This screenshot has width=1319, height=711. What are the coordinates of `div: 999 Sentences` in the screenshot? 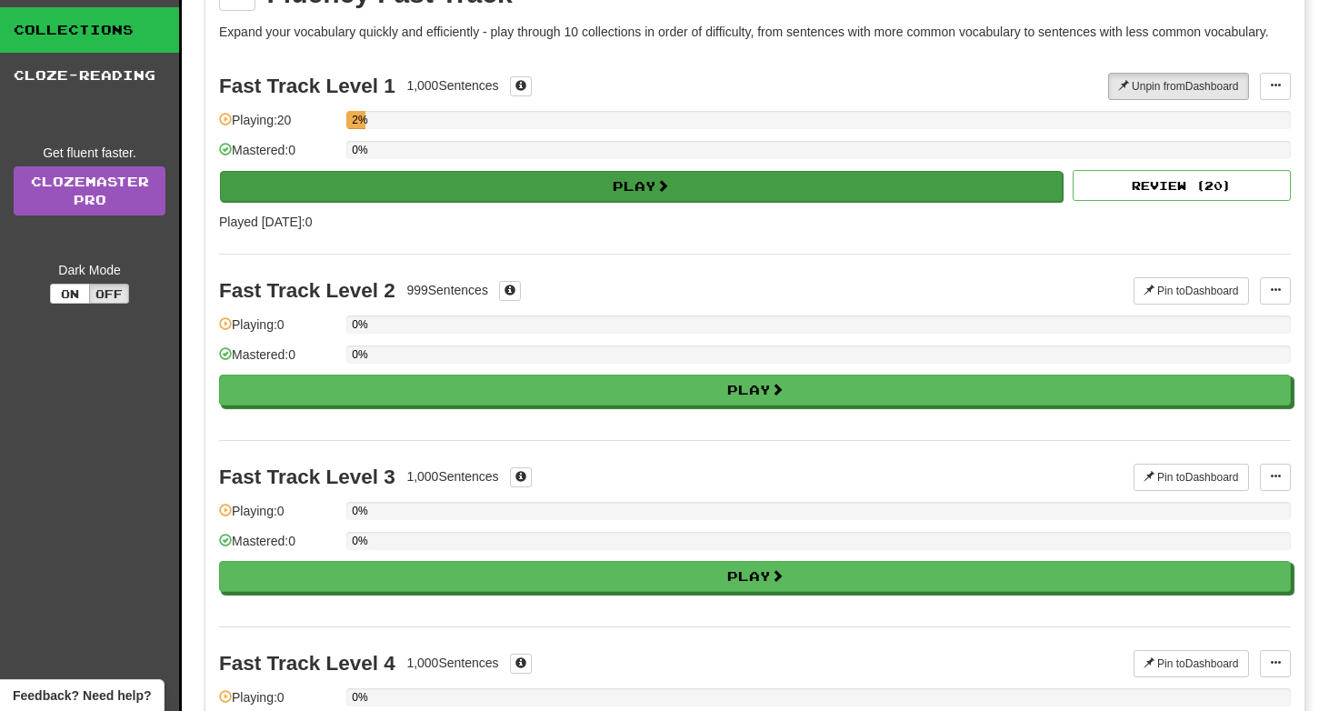 It's located at (447, 290).